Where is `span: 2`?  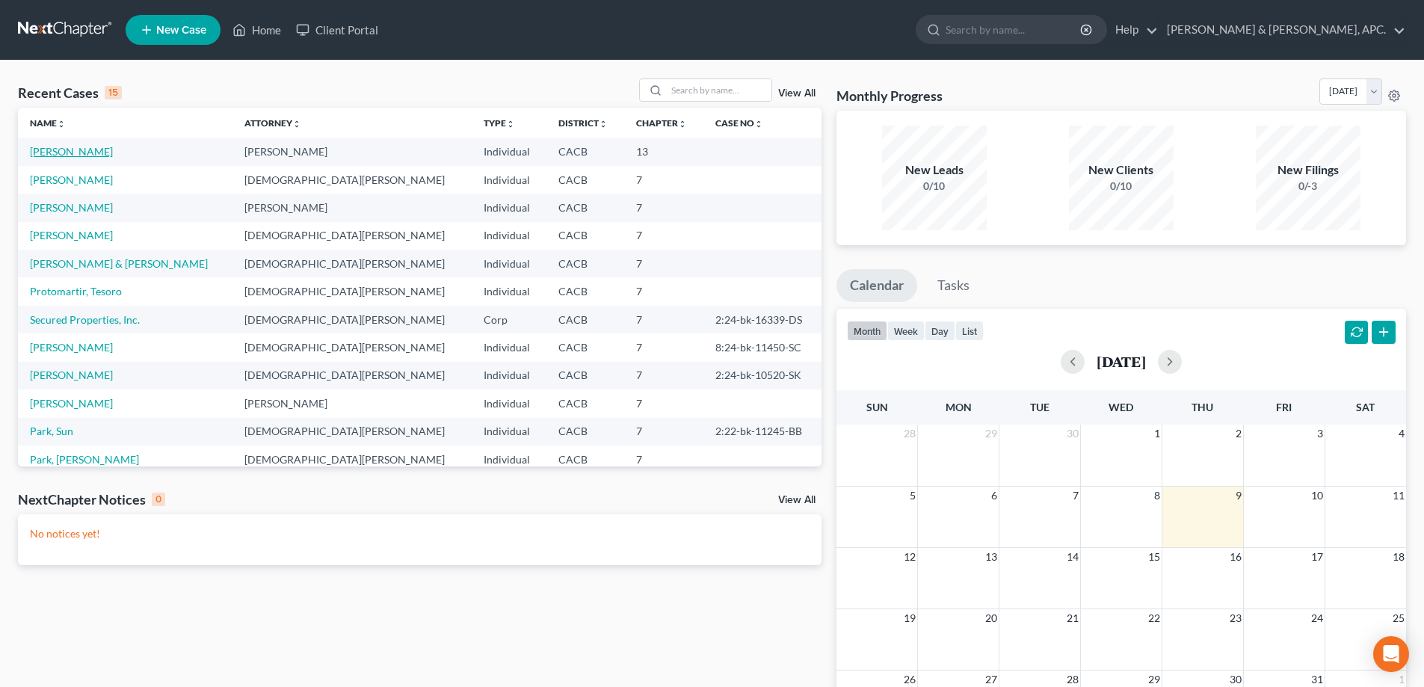
span: 2 is located at coordinates (1239, 434).